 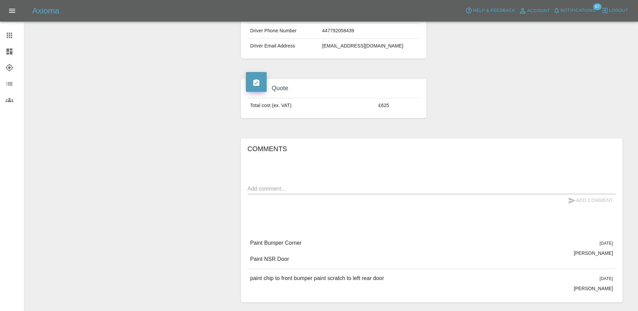 I want to click on p: Paint Bumper Corner Paint NSR Door, so click(x=276, y=251).